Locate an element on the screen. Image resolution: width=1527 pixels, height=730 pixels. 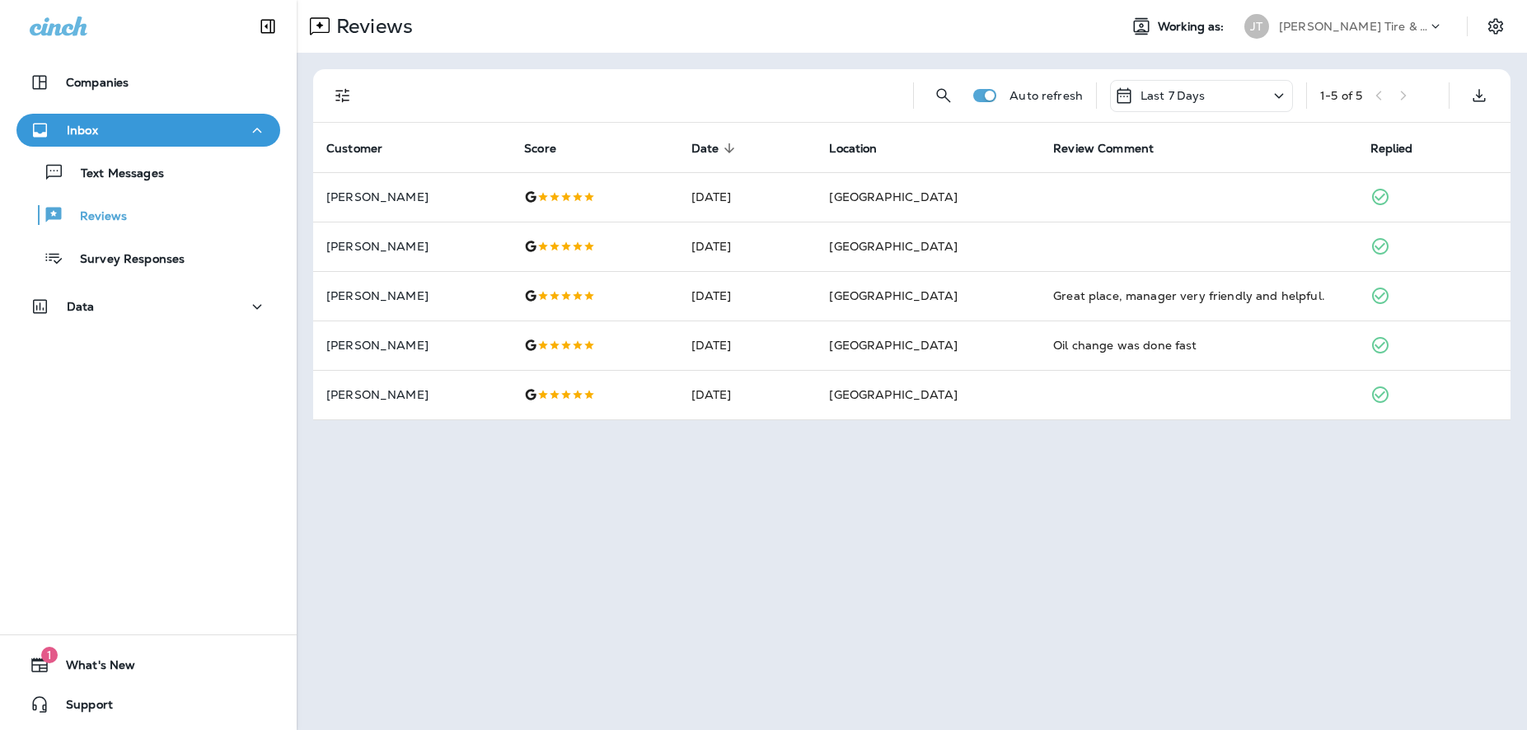
button: Collapse Sidebar is located at coordinates (268, 26).